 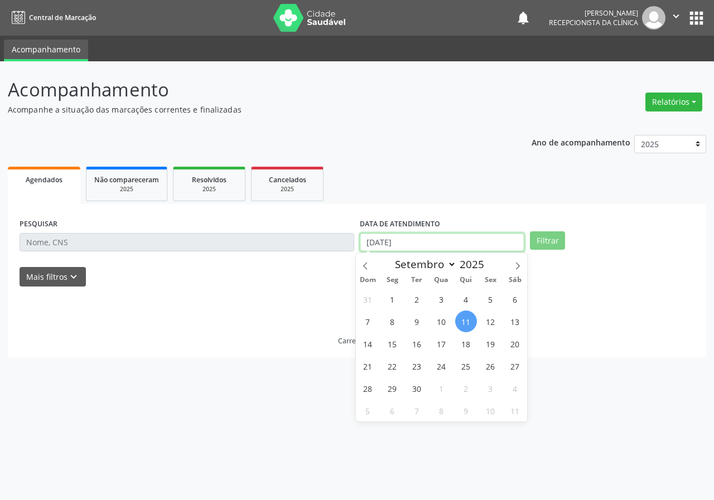 I want to click on span: Setembro 24, 2025, so click(x=441, y=366).